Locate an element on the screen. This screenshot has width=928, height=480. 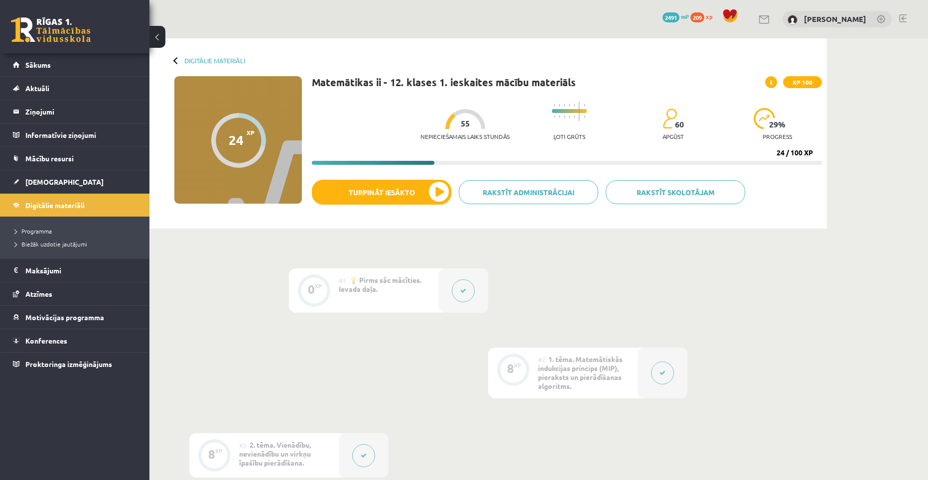
span: 29 % is located at coordinates (778, 125).